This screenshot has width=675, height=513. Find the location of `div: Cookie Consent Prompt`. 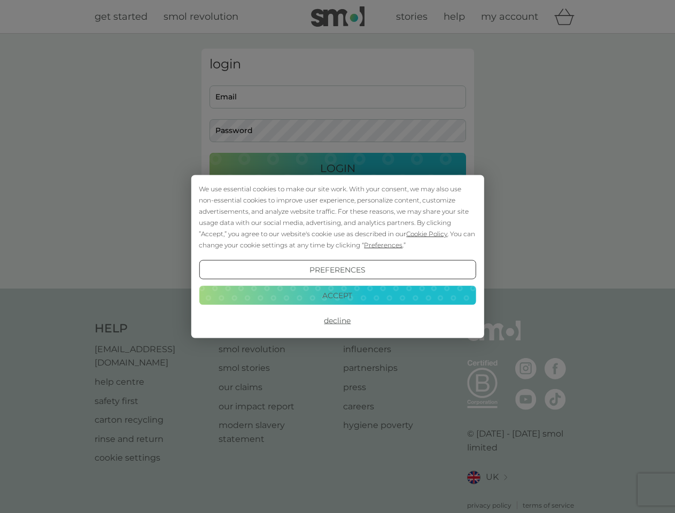

div: Cookie Consent Prompt is located at coordinates (337, 256).